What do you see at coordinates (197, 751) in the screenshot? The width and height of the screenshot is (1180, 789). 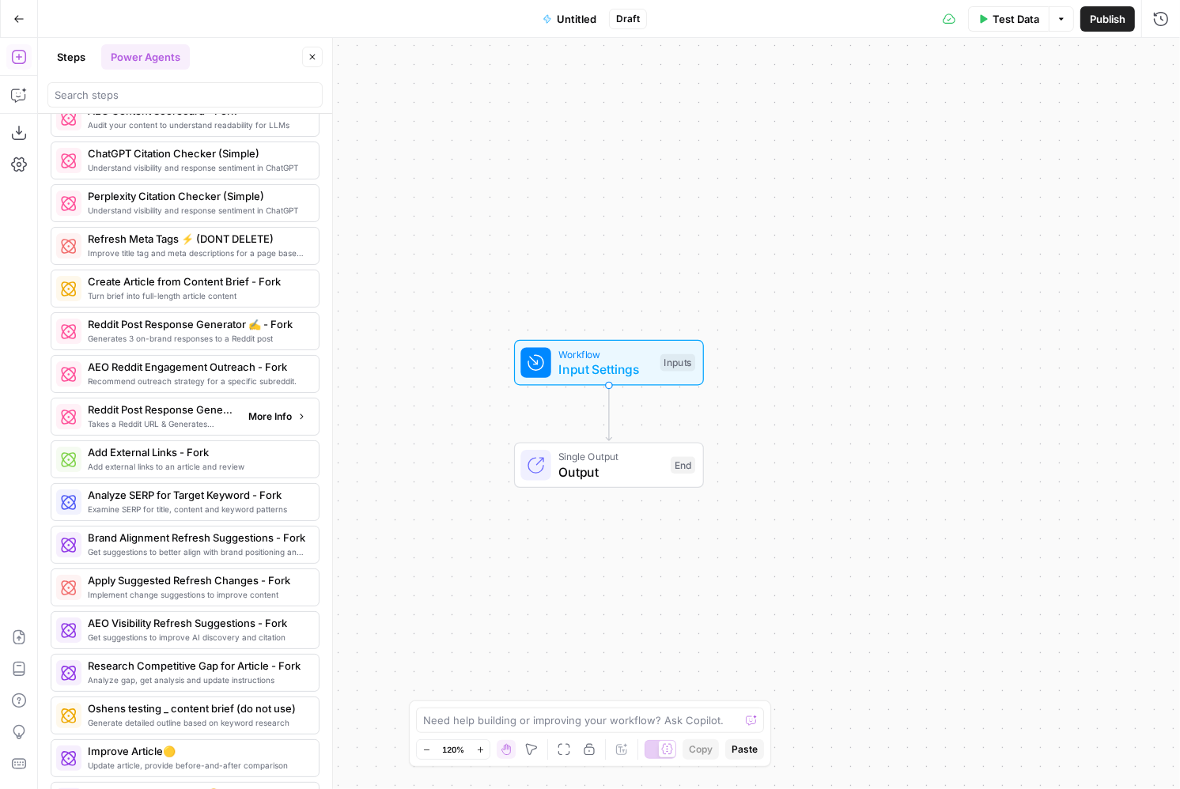 I see `span: Improve Article🟡` at bounding box center [197, 751].